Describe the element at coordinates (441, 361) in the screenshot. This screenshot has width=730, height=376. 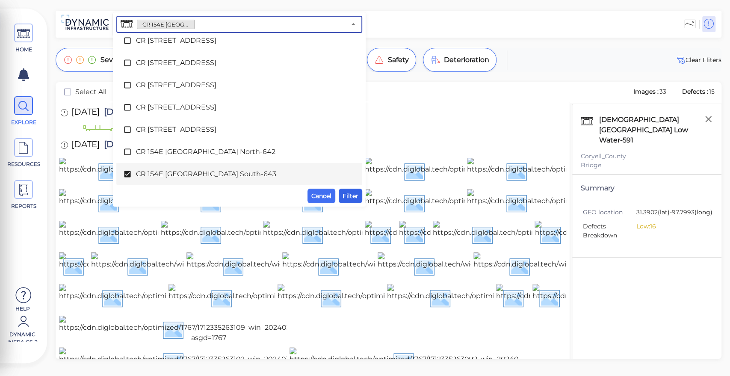
I see `img: https://cdn.diglobal.tech/optimized/1767/1712335263092_win_20240327_11_26_57_pro.jpg?asgd=1767` at that location.